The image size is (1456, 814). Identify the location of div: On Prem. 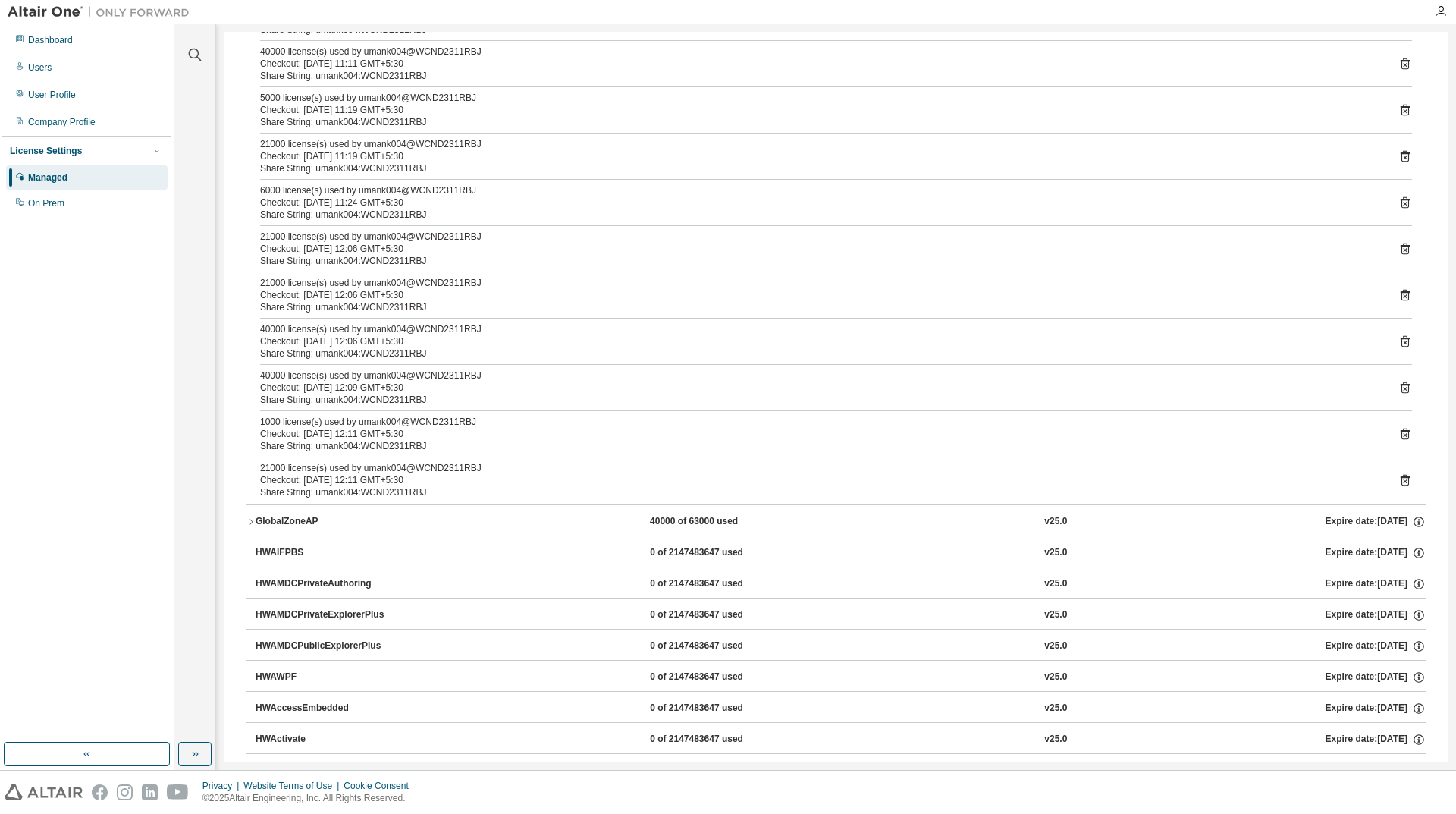
(46, 204).